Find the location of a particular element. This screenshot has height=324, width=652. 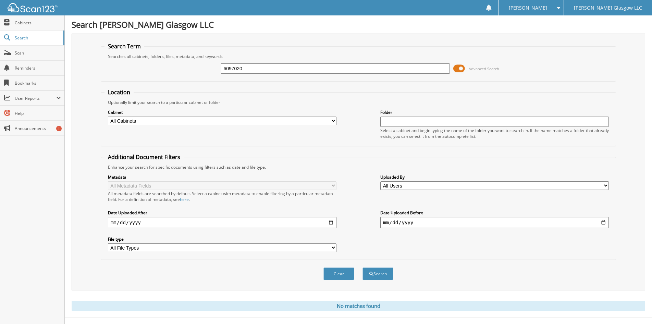

div: All metadata fields are searched by default. Select a cabinet with metadata to enable filtering b... is located at coordinates (222, 196).